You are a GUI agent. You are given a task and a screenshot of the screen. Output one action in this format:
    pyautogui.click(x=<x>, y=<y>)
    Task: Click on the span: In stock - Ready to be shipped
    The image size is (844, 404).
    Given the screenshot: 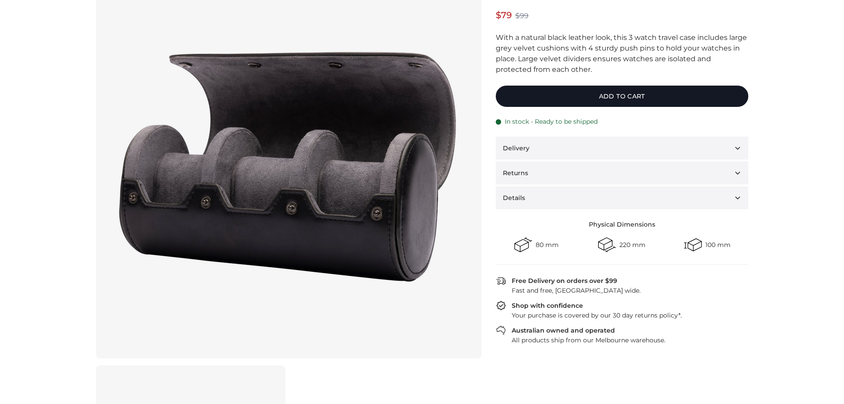 What is the action you would take?
    pyautogui.click(x=551, y=121)
    